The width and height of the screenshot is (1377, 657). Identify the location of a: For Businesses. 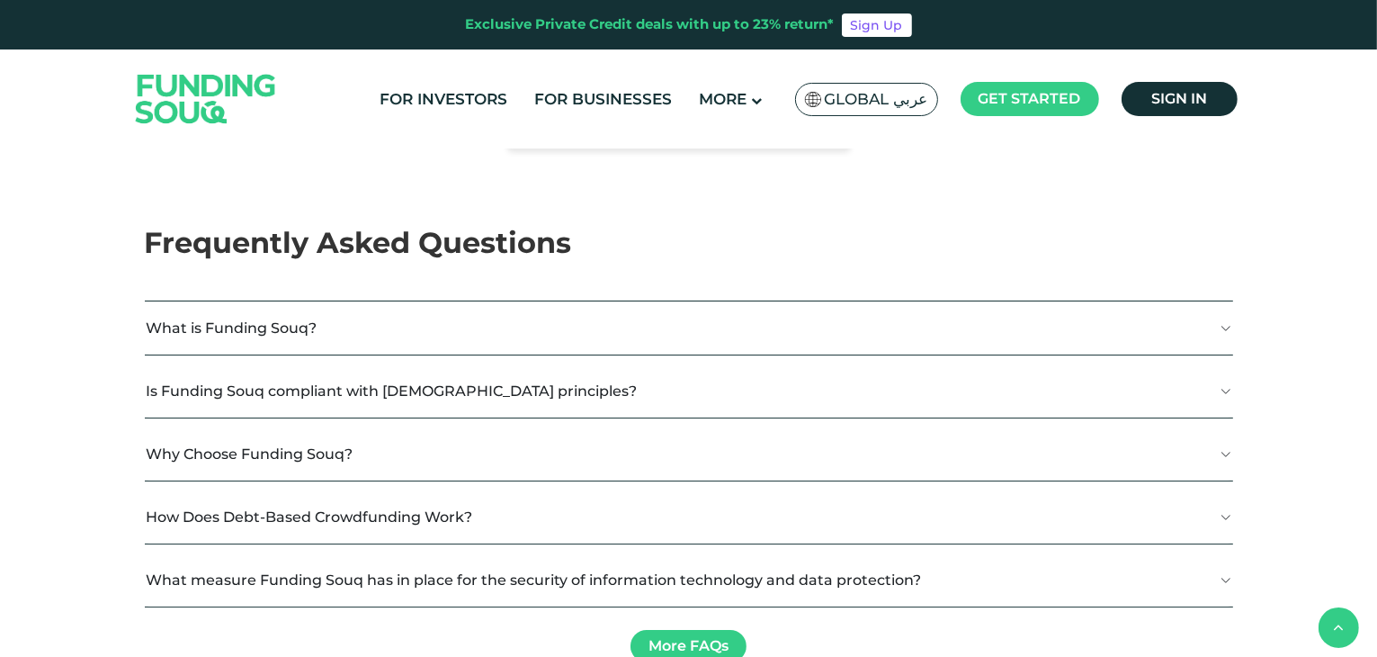
(603, 99).